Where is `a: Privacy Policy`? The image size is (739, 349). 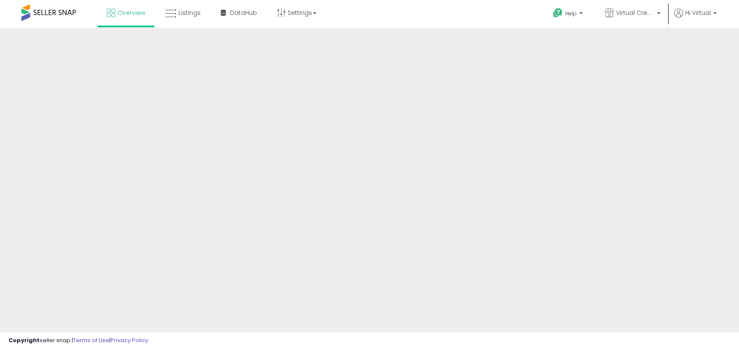
a: Privacy Policy is located at coordinates (129, 340).